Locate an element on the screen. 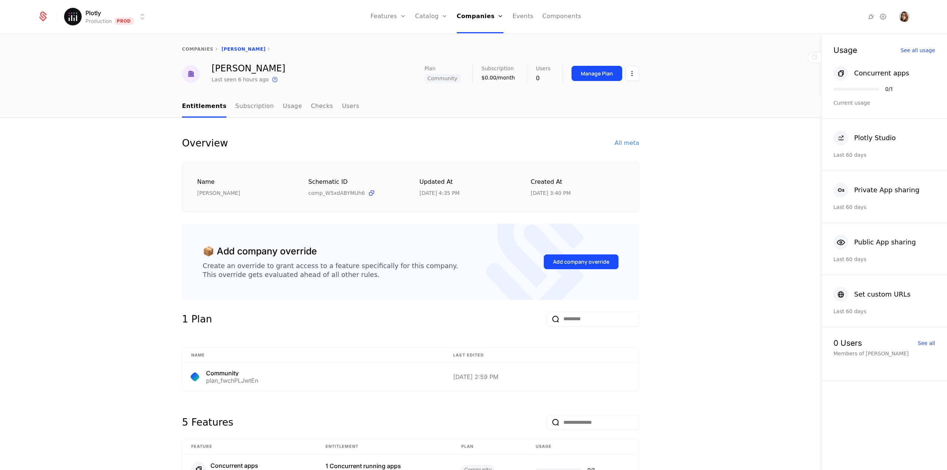 The image size is (947, 470). div: See all is located at coordinates (927, 343).